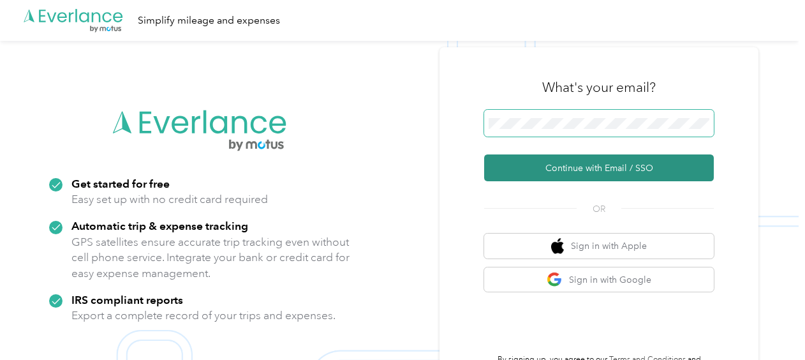  I want to click on h3: What's your email?, so click(599, 87).